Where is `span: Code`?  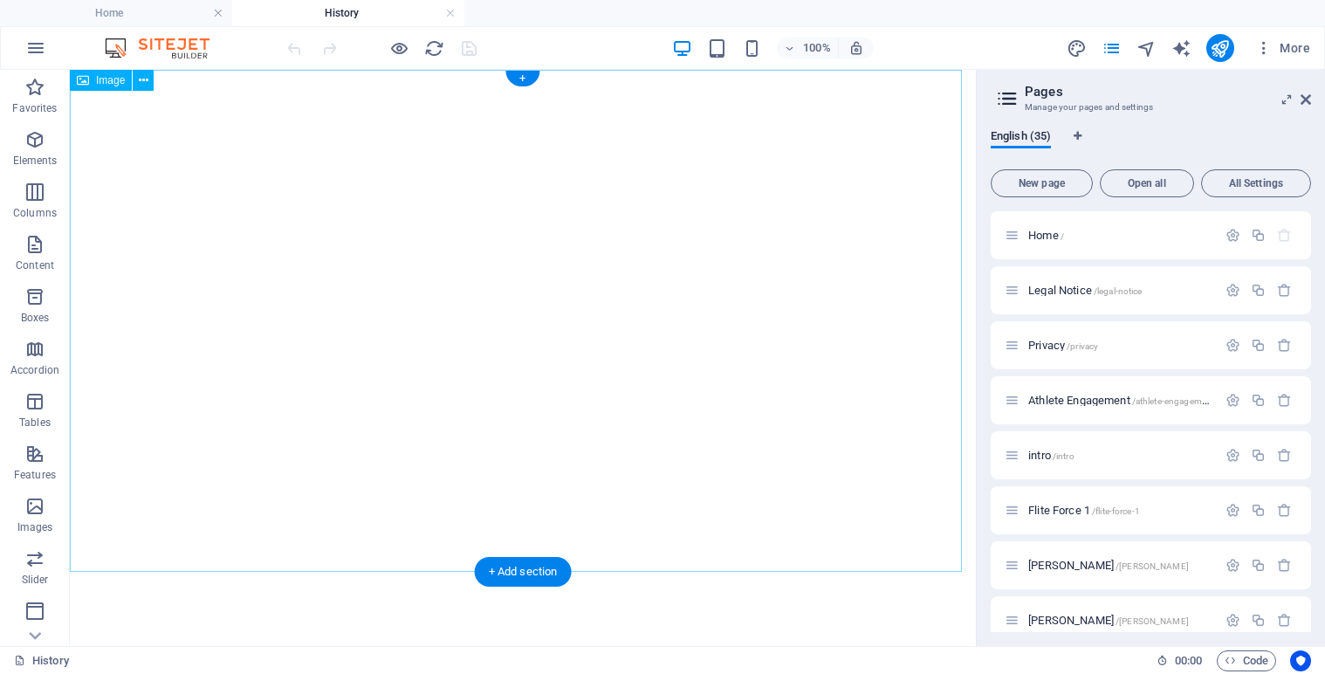
span: Code is located at coordinates (1247, 661).